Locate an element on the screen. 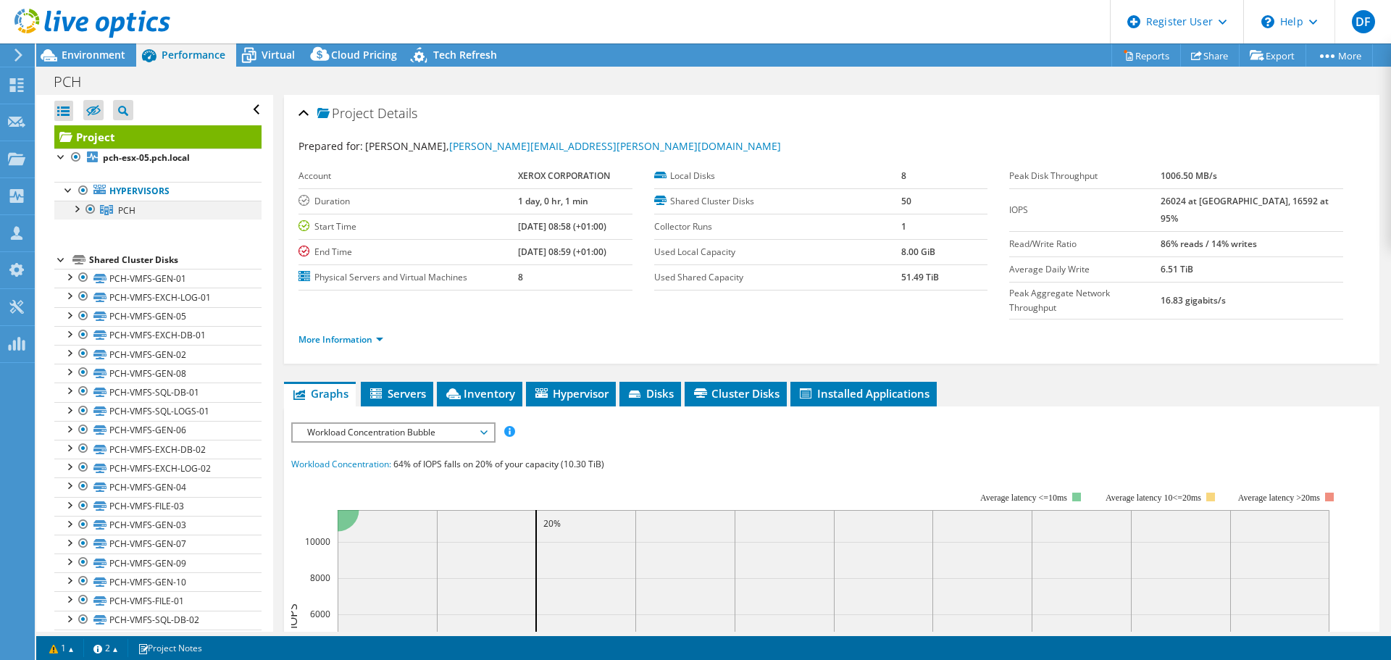  a: Reports is located at coordinates (1146, 55).